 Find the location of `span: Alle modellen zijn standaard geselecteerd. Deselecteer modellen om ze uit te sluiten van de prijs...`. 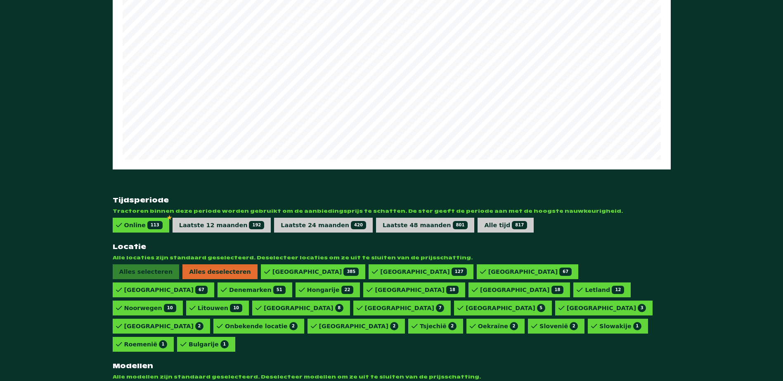

span: Alle modellen zijn standaard geselecteerd. Deselecteer modellen om ze uit te sluiten van de prijs... is located at coordinates (392, 377).